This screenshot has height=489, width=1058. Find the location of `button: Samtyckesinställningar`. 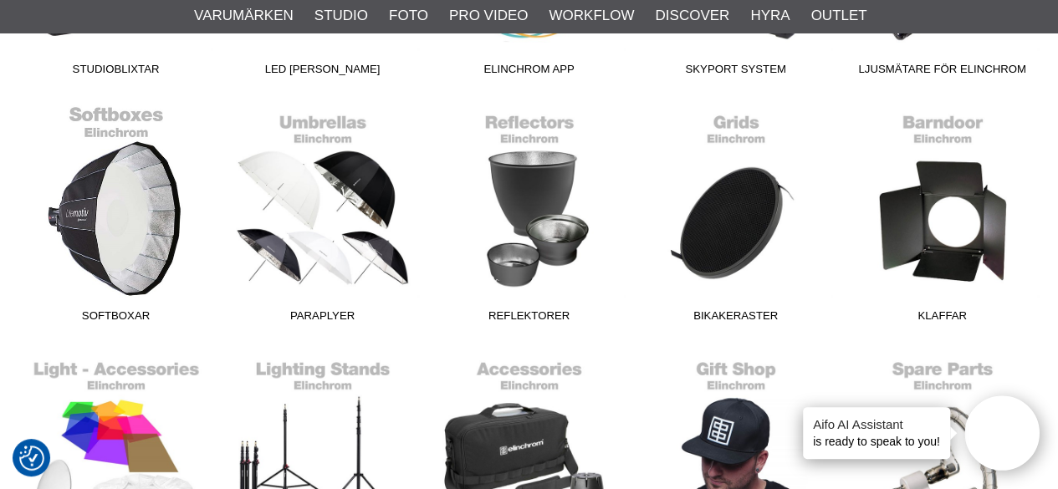

button: Samtyckesinställningar is located at coordinates (32, 458).